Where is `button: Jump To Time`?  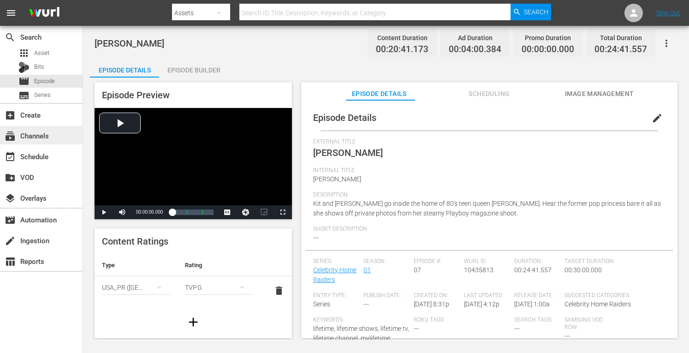 button: Jump To Time is located at coordinates (246, 212).